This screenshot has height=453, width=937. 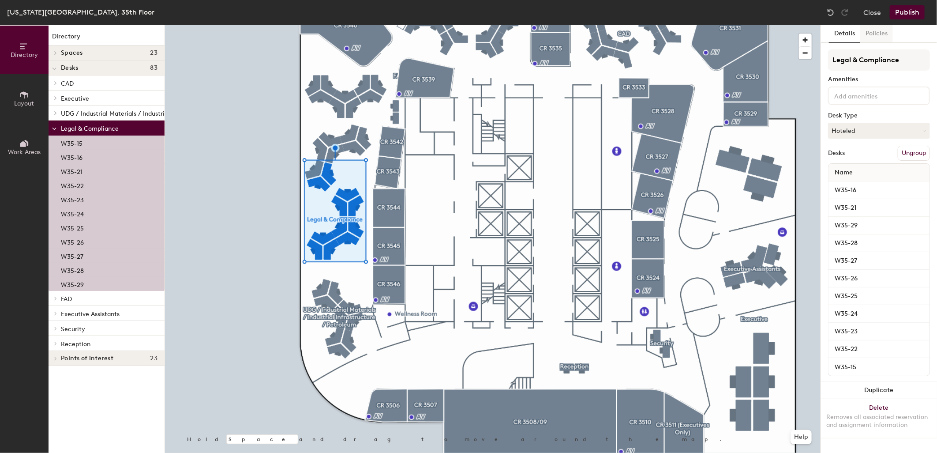 I want to click on span: Work Areas, so click(x=24, y=152).